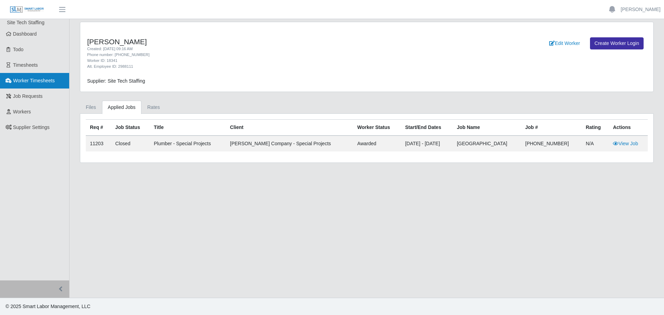 The width and height of the screenshot is (664, 315). I want to click on th: Client, so click(289, 128).